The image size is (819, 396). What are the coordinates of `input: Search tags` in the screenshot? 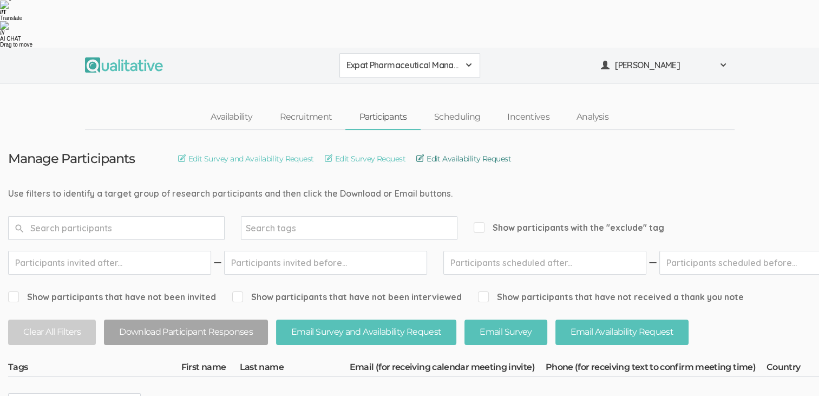 It's located at (279, 228).